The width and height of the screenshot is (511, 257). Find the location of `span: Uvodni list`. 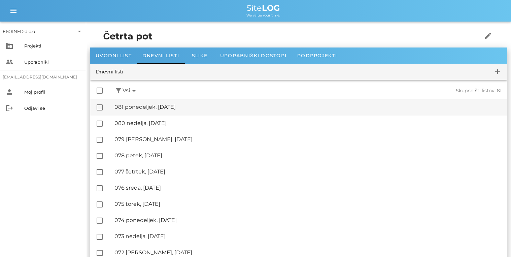

span: Uvodni list is located at coordinates (114, 56).